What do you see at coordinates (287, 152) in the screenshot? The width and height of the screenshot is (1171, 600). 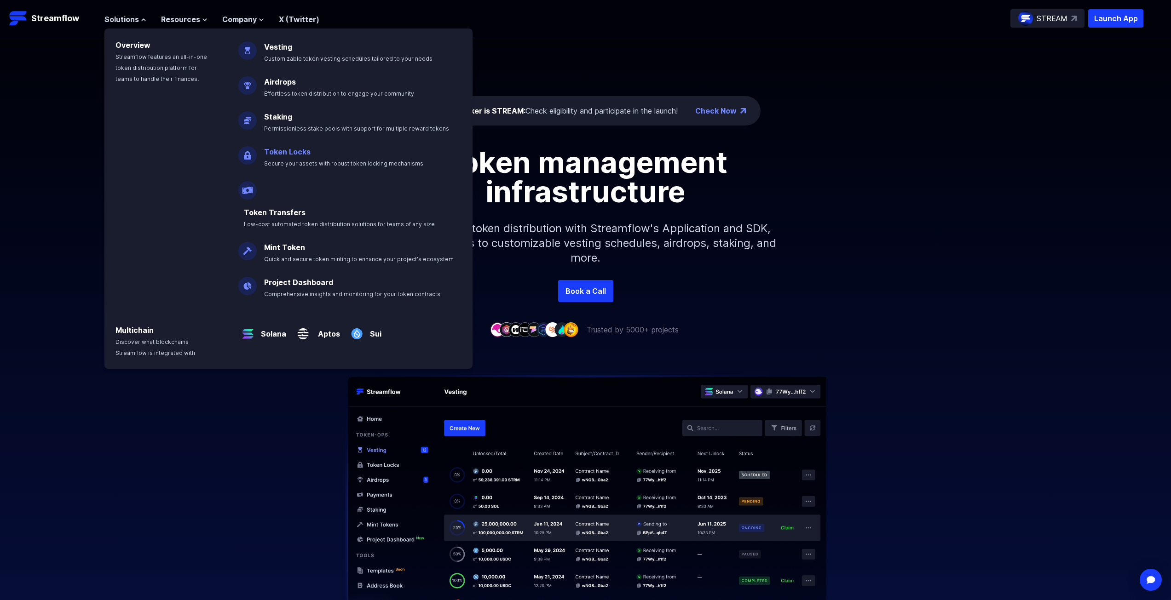 I see `a: Token Locks` at bounding box center [287, 152].